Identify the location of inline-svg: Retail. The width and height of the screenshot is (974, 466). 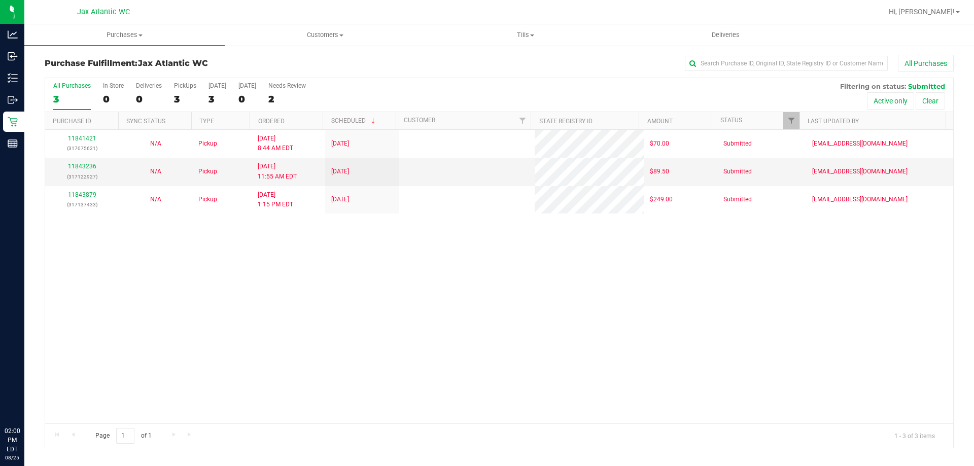
(13, 122).